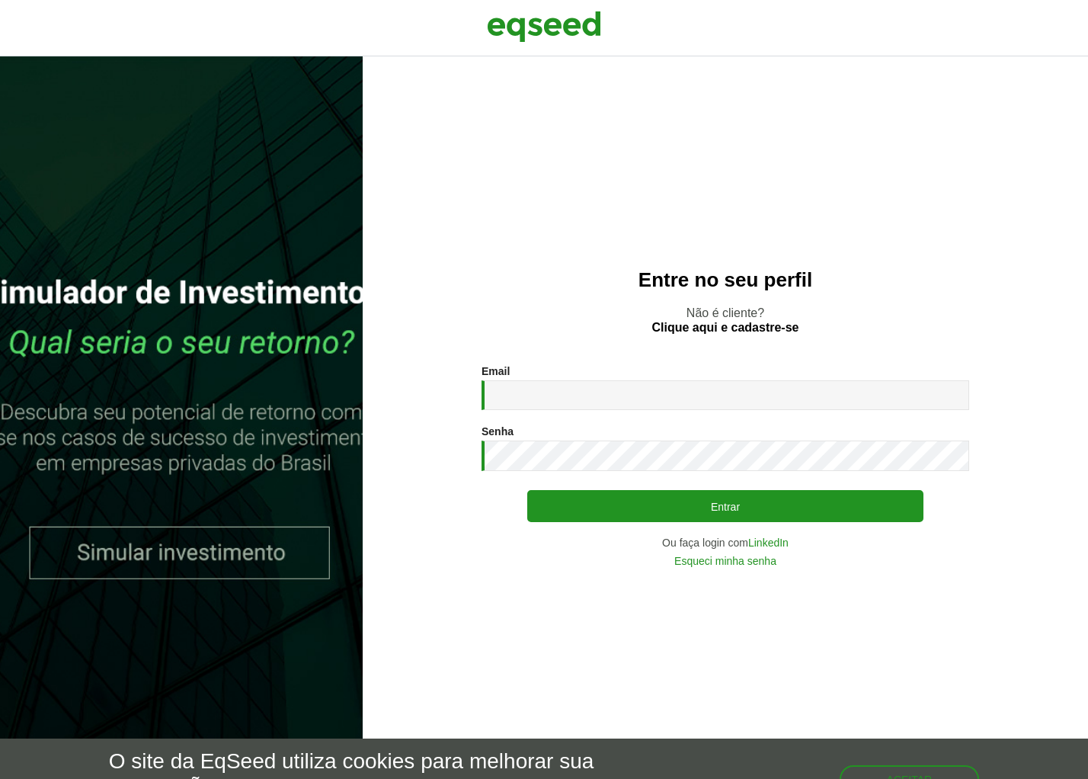  I want to click on p: Não é cliente?, so click(726, 320).